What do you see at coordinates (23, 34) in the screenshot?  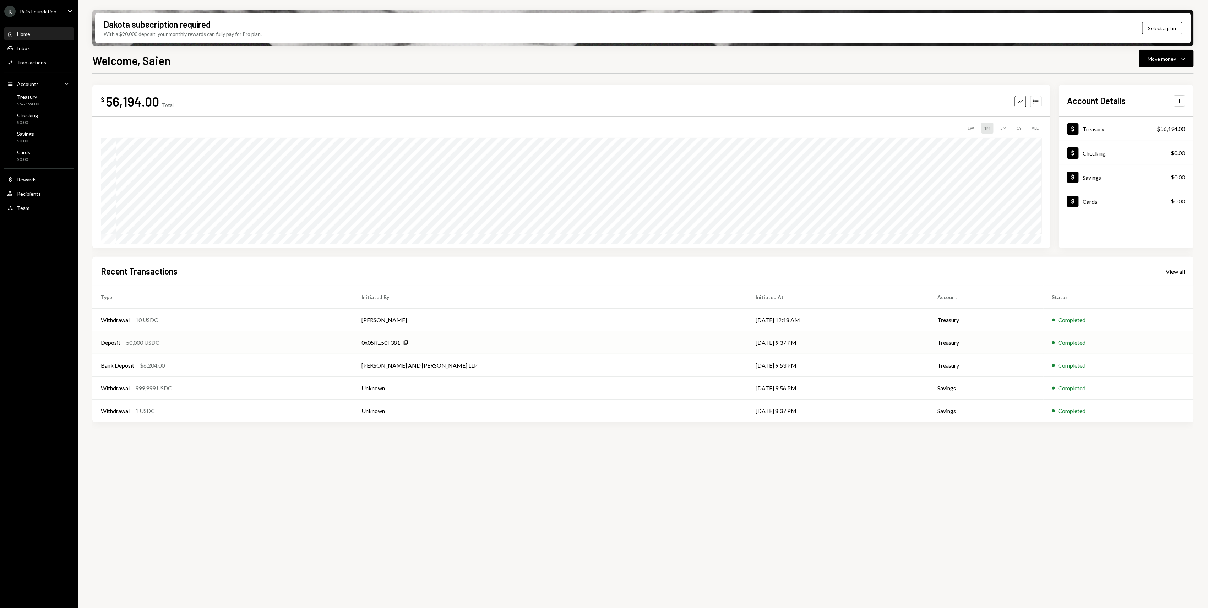 I see `div: Home` at bounding box center [23, 34].